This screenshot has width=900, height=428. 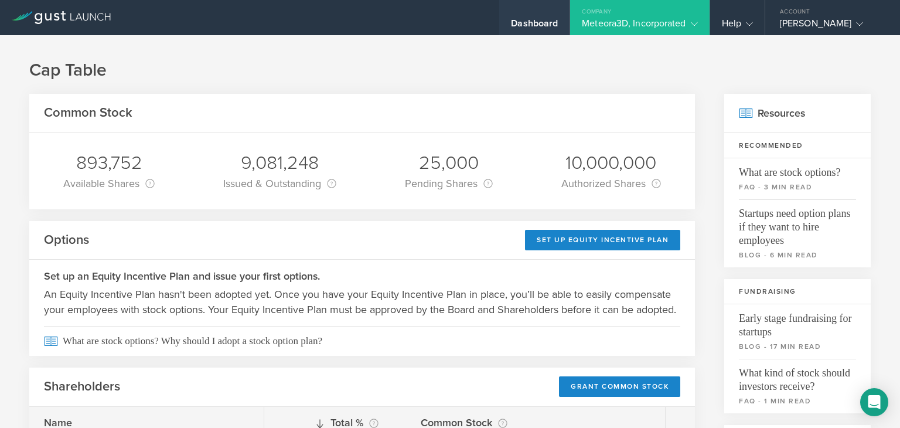 I want to click on div: 9,081,248, so click(x=280, y=163).